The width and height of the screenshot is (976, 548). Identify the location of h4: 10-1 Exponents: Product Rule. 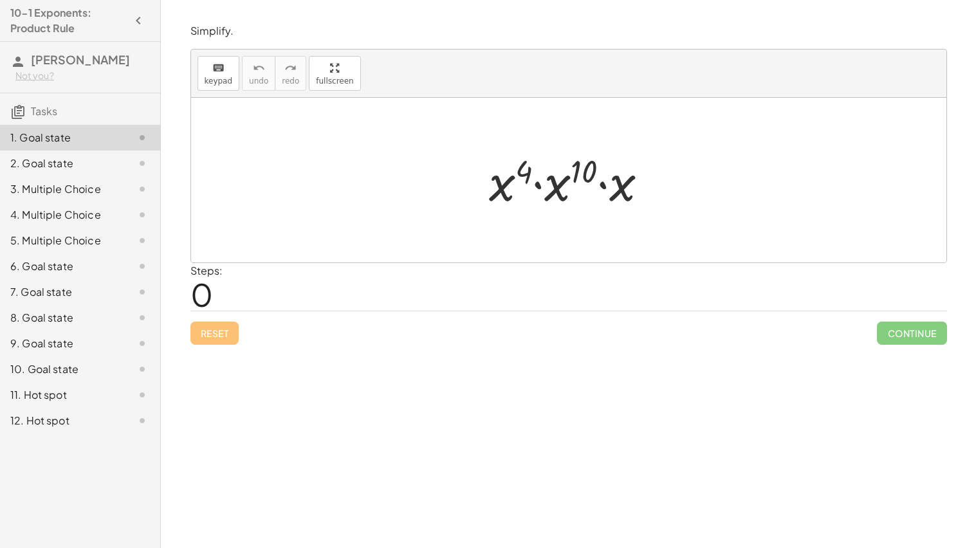
(68, 21).